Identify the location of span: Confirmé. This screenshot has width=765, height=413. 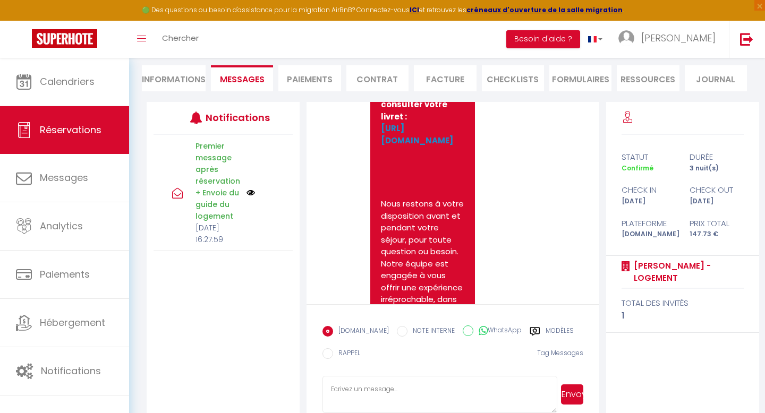
(637, 168).